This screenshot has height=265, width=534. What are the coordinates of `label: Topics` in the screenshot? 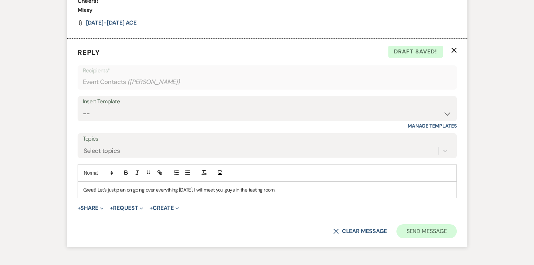 It's located at (267, 139).